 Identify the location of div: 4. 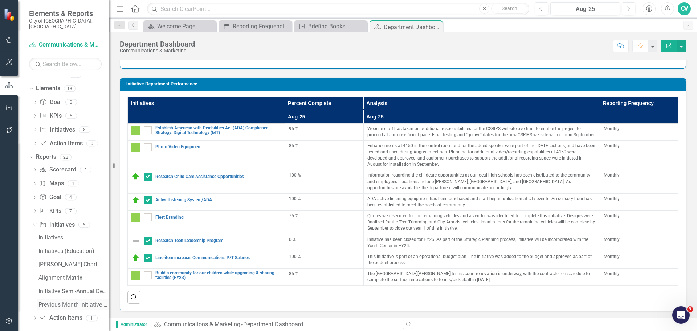
(71, 197).